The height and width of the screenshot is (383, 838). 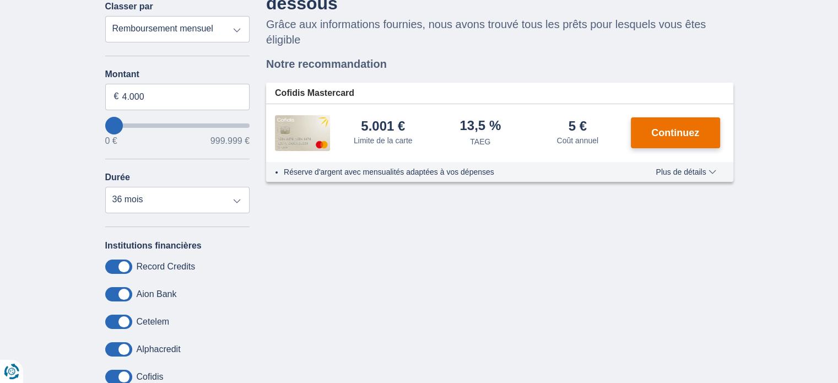 I want to click on span: Cofidis Mastercard, so click(x=315, y=93).